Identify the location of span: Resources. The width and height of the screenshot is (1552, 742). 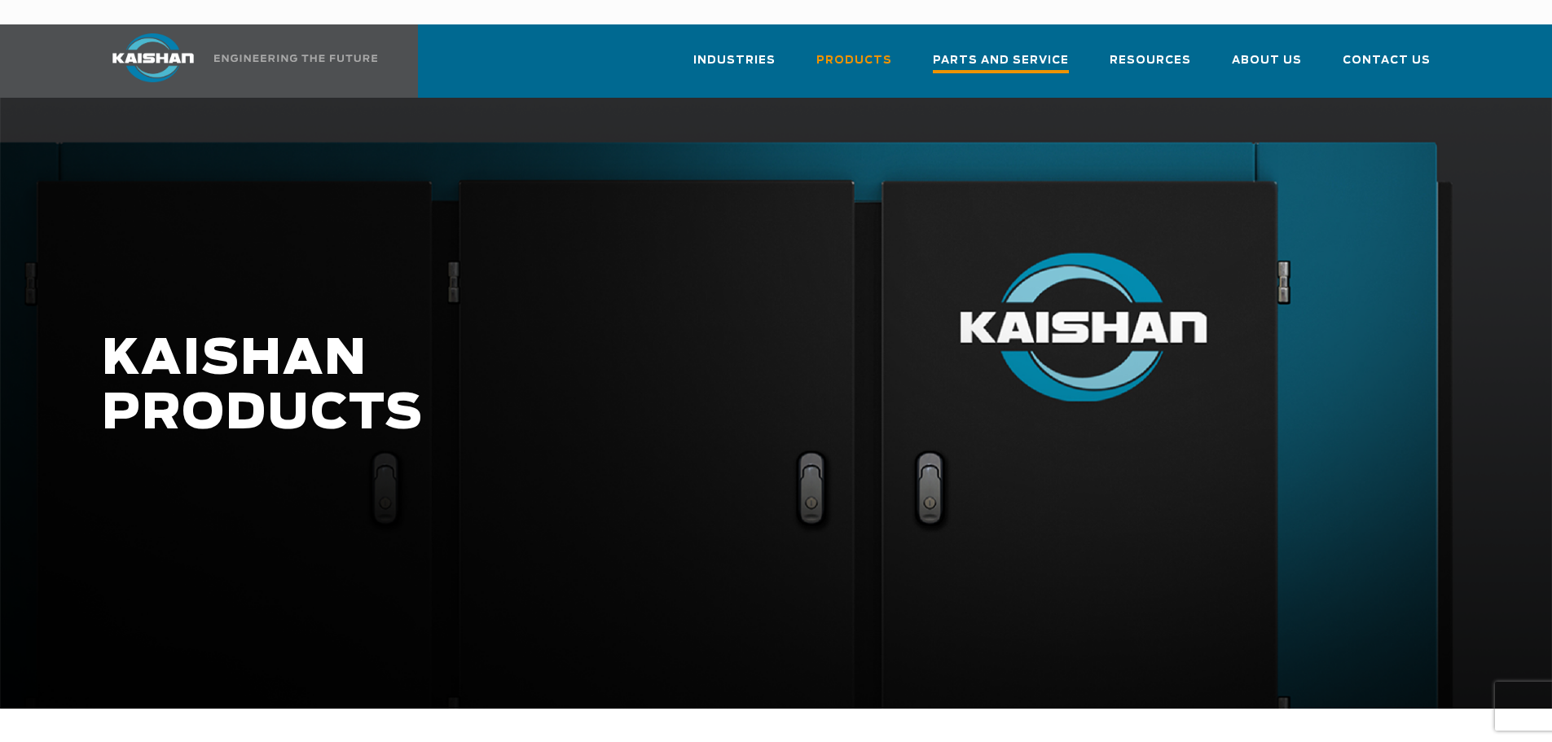
(1151, 60).